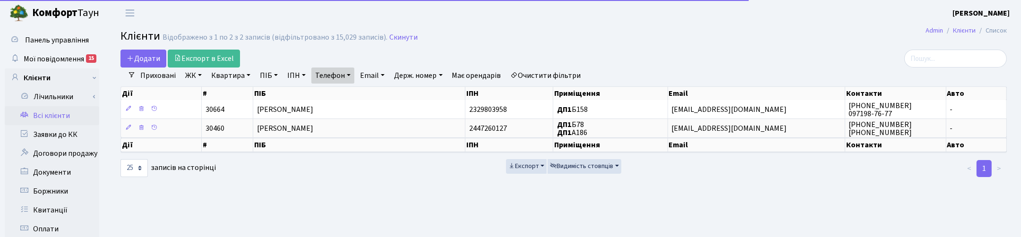  Describe the element at coordinates (526, 166) in the screenshot. I see `button: Експорт` at that location.